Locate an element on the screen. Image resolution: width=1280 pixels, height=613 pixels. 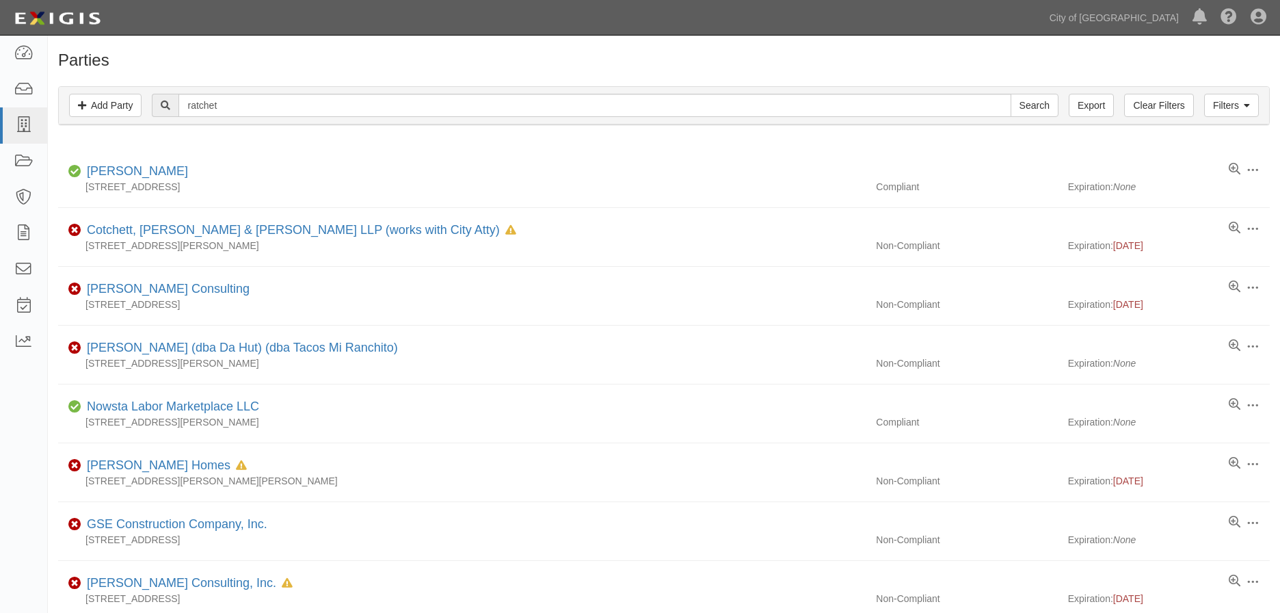
div: Ratchet Rickshaw is located at coordinates (135, 172).